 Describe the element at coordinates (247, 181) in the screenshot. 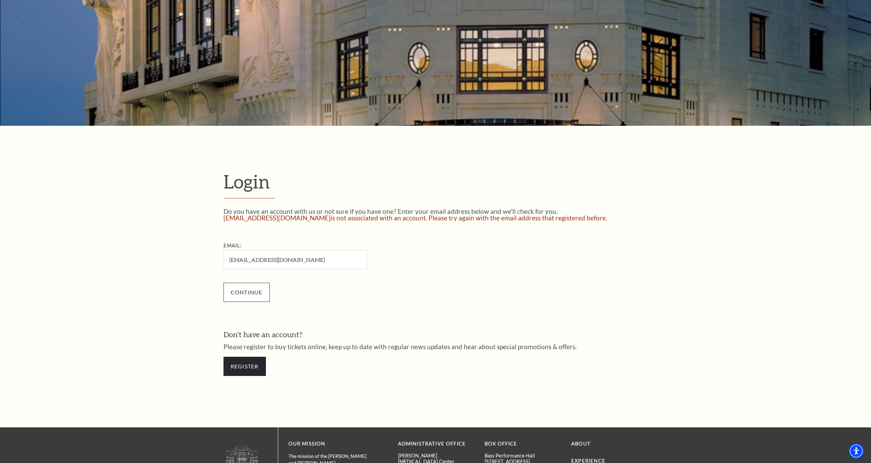

I see `span: Login` at that location.